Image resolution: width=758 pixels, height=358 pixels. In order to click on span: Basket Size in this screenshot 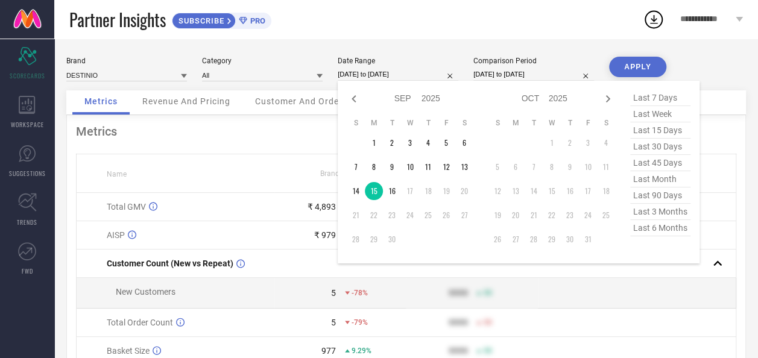, I will do `click(128, 351)`.